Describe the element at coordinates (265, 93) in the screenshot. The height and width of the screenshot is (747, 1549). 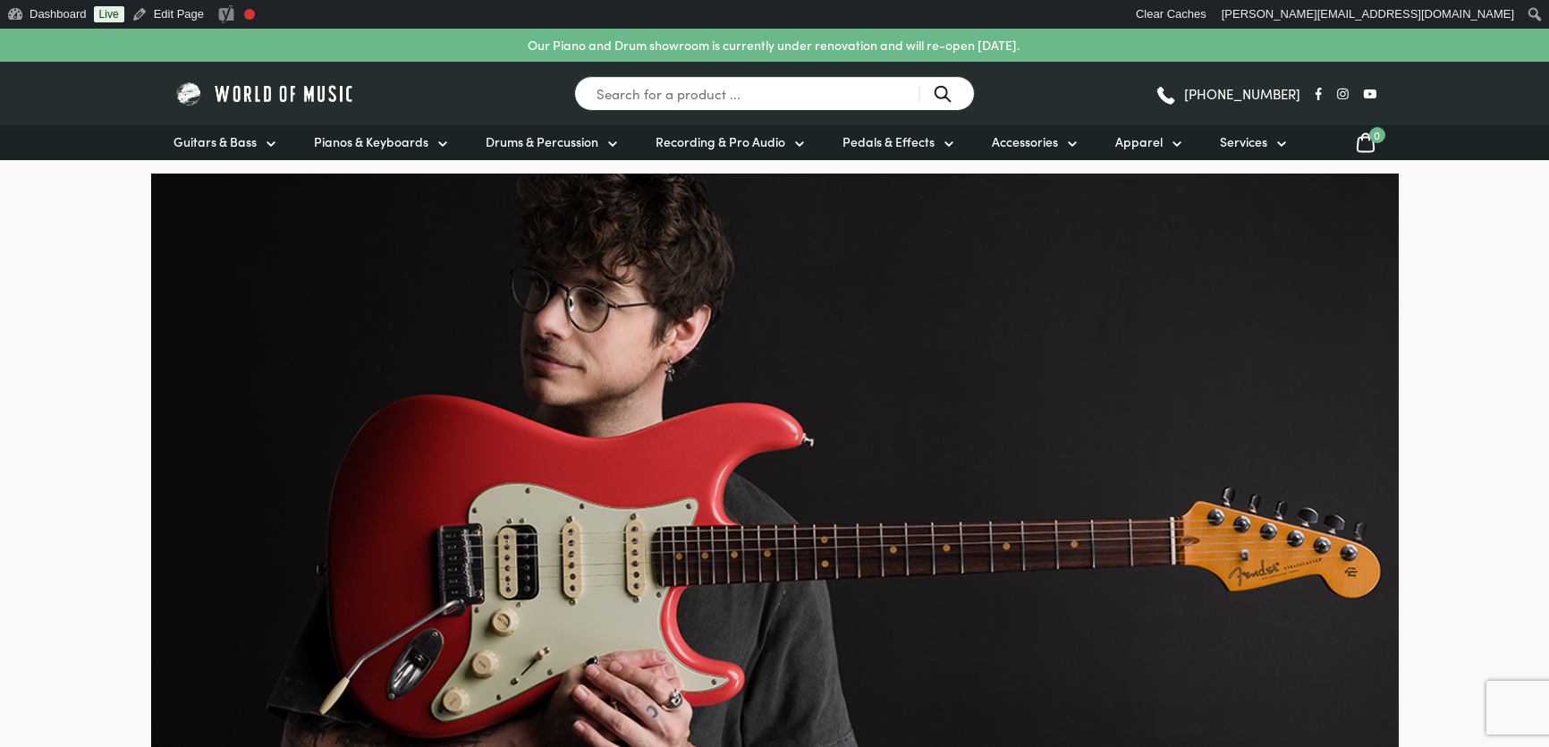
I see `img: World of Music` at that location.